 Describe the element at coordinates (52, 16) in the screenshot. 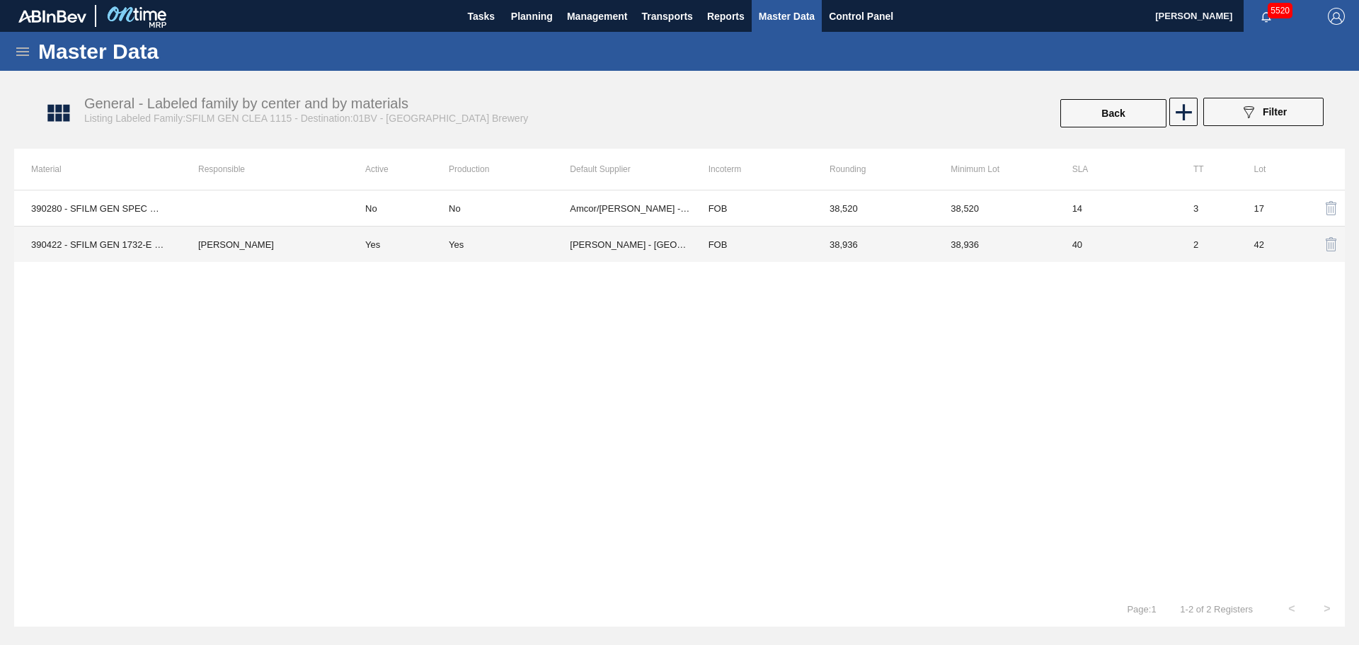

I see `img: TNhmsLtSVTkK8tSr43FrP2fwEKptu5GPRR3wAAAABJRU5ErkJggg==` at that location.